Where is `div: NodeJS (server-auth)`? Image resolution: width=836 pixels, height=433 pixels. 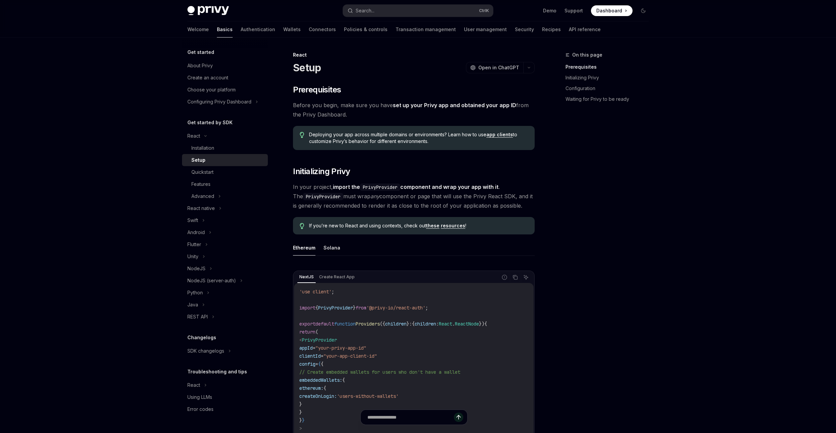
div: NodeJS (server-auth) is located at coordinates (211, 281).